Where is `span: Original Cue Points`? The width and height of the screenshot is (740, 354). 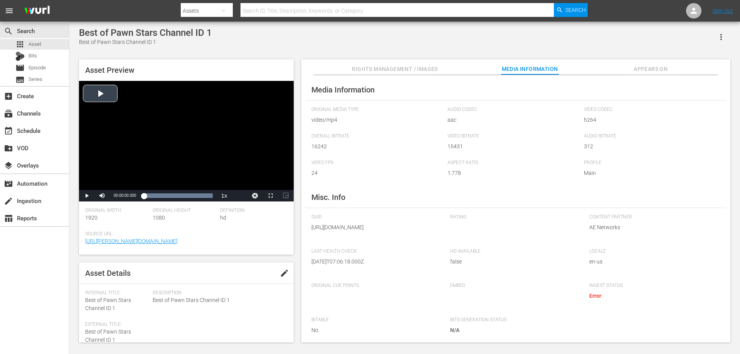
span: Original Cue Points is located at coordinates (375, 286).